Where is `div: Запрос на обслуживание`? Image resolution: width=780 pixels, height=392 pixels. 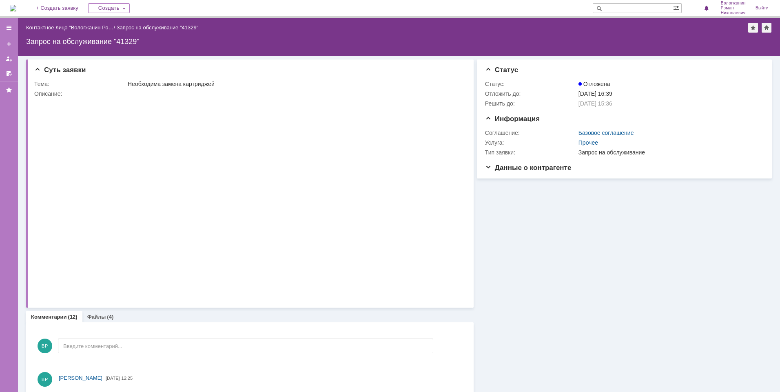
div: Запрос на обслуживание is located at coordinates (668, 152).